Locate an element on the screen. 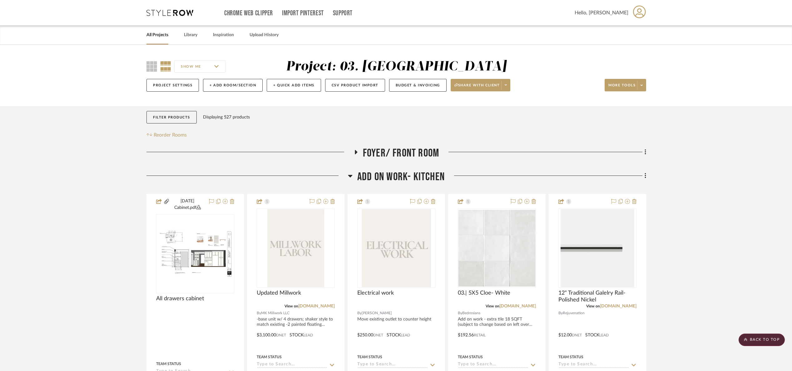  img: Electrical work is located at coordinates (396, 248).